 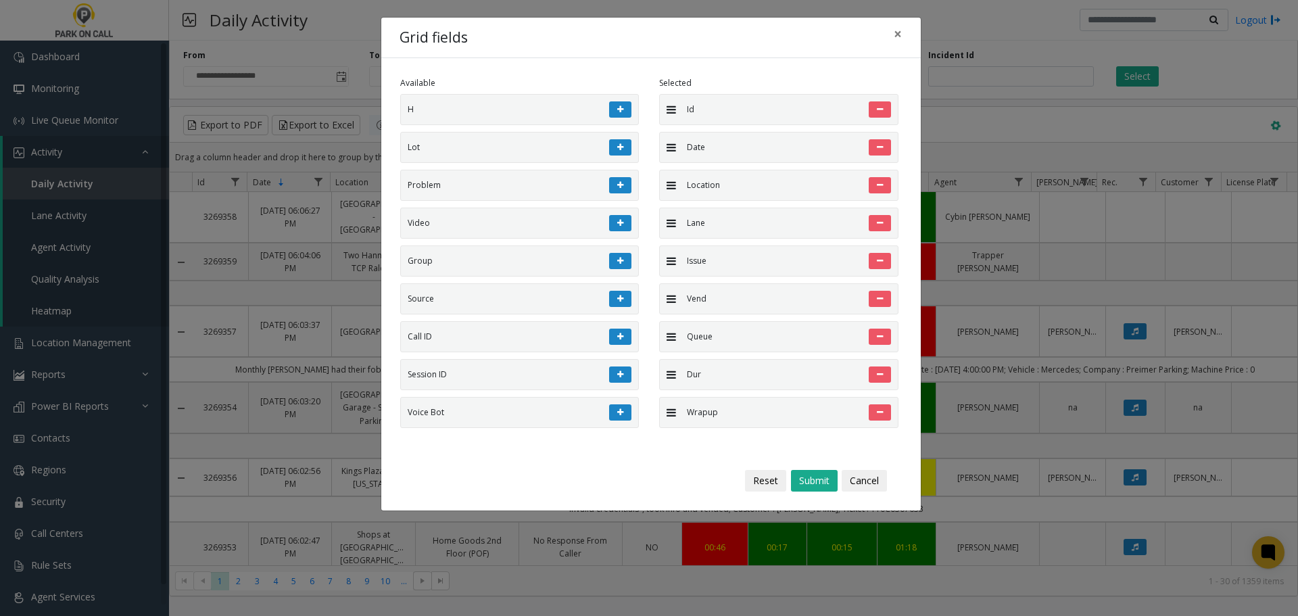 I want to click on li: Date, so click(x=779, y=147).